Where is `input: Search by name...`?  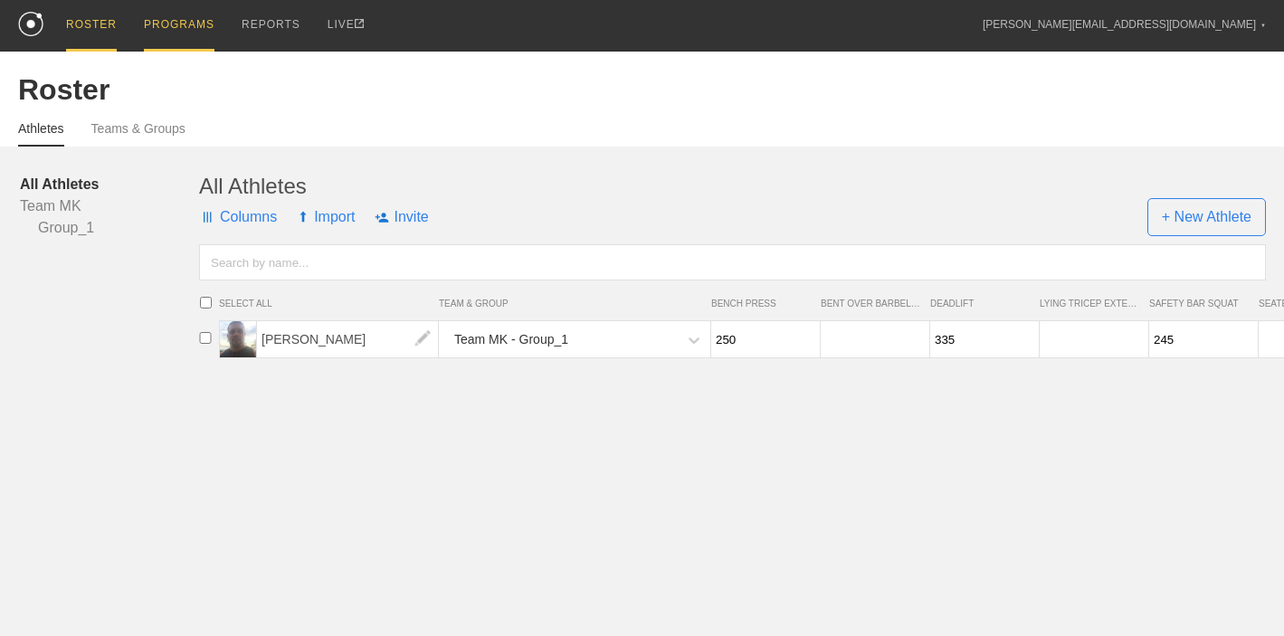 input: Search by name... is located at coordinates (732, 262).